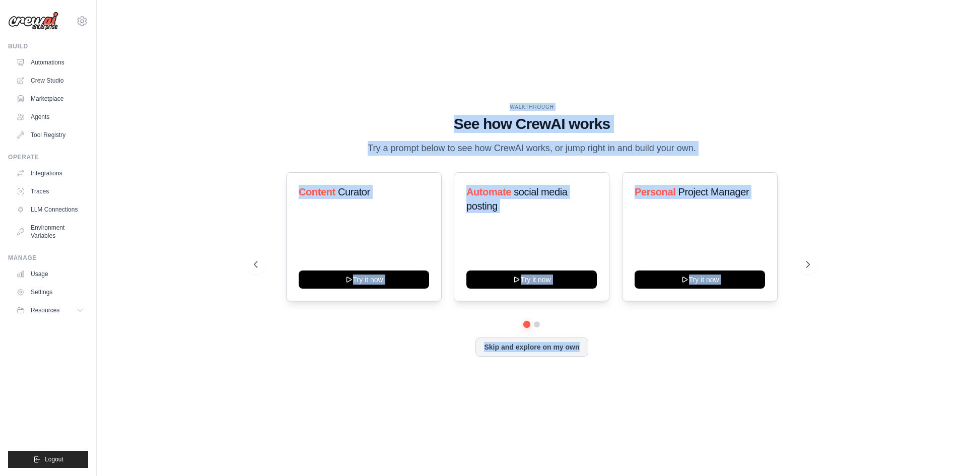 Image resolution: width=967 pixels, height=476 pixels. Describe the element at coordinates (50, 191) in the screenshot. I see `a: Traces` at that location.